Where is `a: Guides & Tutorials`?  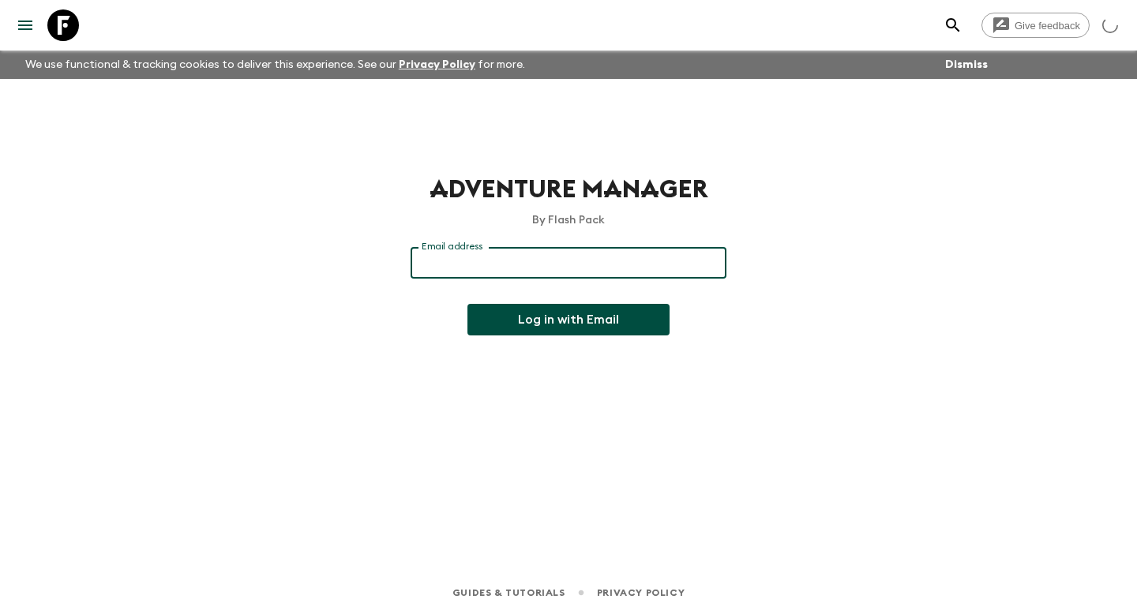
a: Guides & Tutorials is located at coordinates (508, 593).